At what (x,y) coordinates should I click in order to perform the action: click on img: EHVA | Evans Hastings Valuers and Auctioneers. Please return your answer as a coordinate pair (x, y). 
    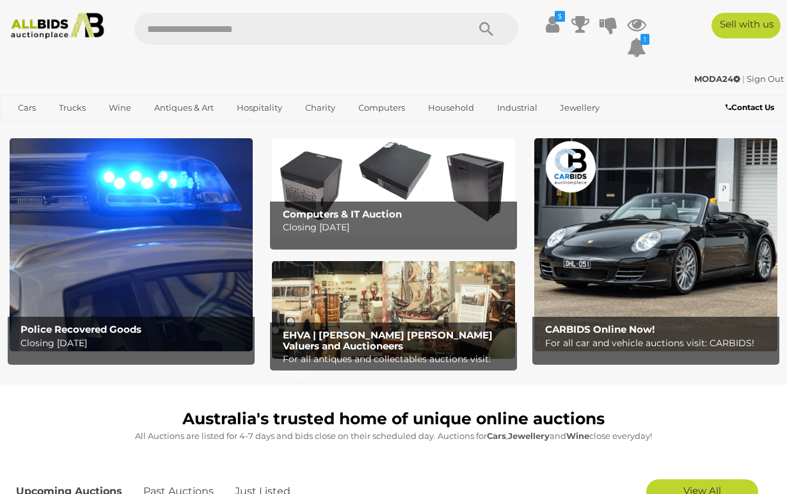
    Looking at the image, I should click on (393, 310).